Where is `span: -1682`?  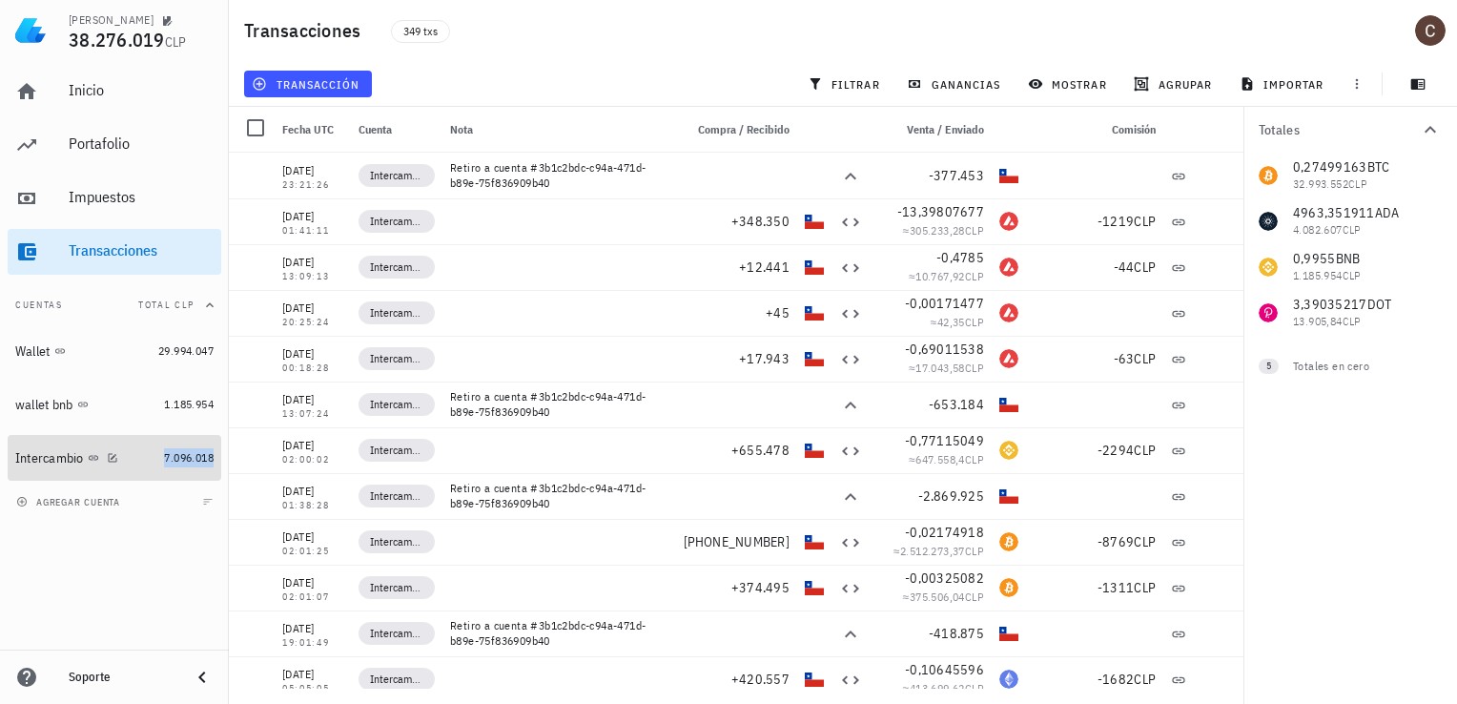
span: -1682 is located at coordinates (1115, 679).